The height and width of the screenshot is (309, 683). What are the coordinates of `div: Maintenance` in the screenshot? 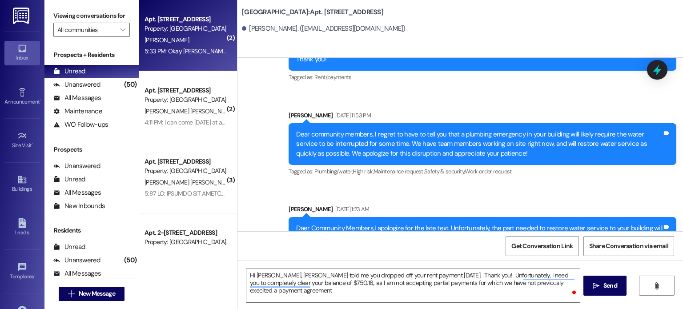 It's located at (78, 111).